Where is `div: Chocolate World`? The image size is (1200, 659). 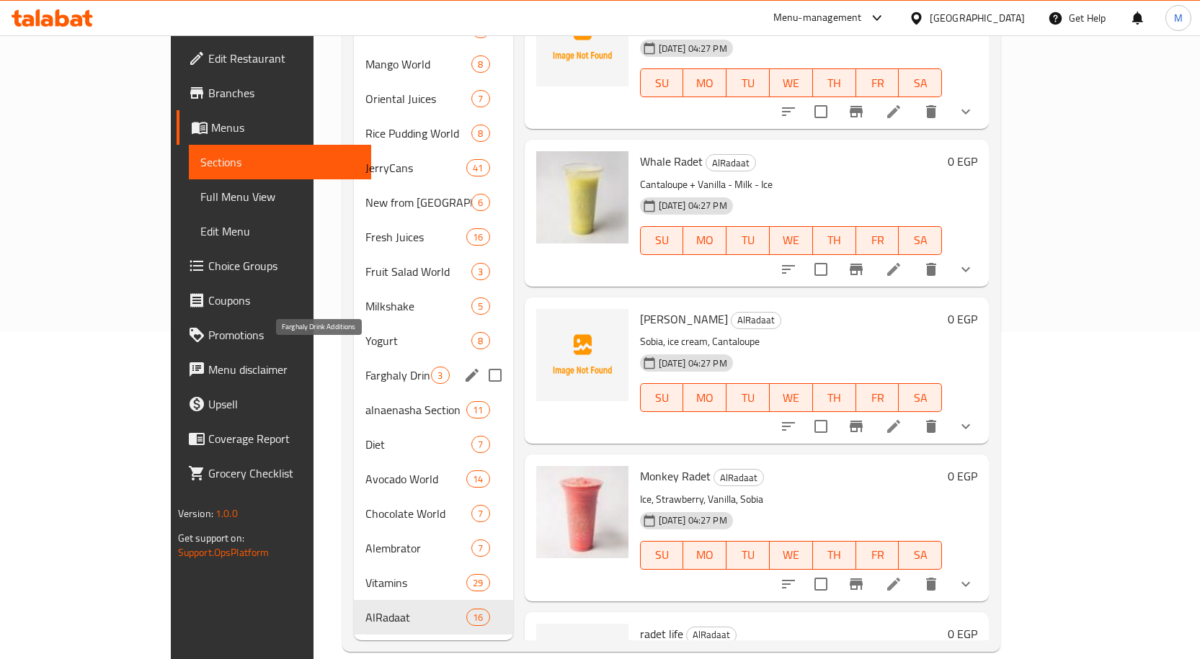 div: Chocolate World is located at coordinates (418, 514).